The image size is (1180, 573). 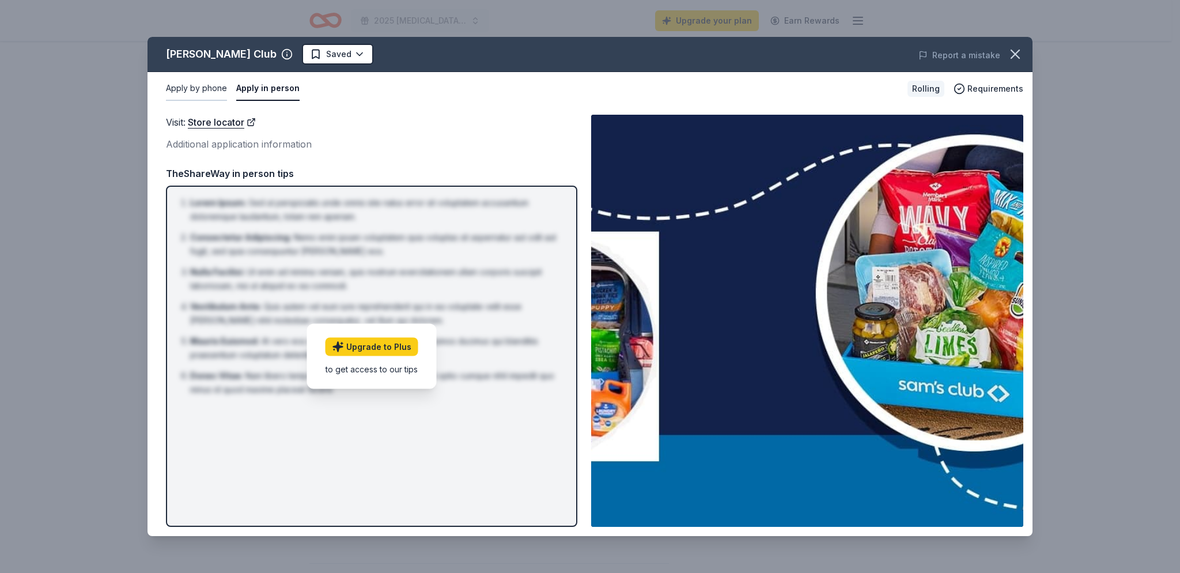 I want to click on span: Donec Vitae :, so click(x=217, y=375).